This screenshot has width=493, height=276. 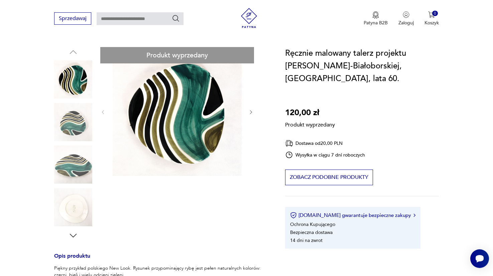 What do you see at coordinates (431, 15) in the screenshot?
I see `img: Ikona koszyka` at bounding box center [431, 15].